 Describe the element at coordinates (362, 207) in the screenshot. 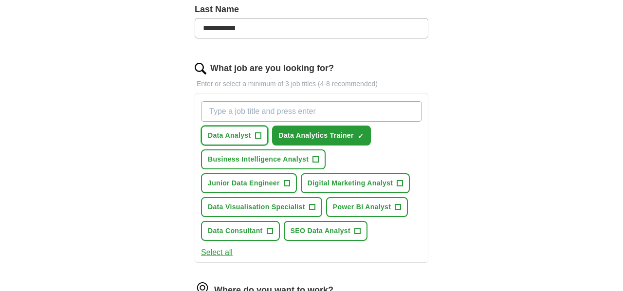

I see `span: Power BI Analyst` at that location.